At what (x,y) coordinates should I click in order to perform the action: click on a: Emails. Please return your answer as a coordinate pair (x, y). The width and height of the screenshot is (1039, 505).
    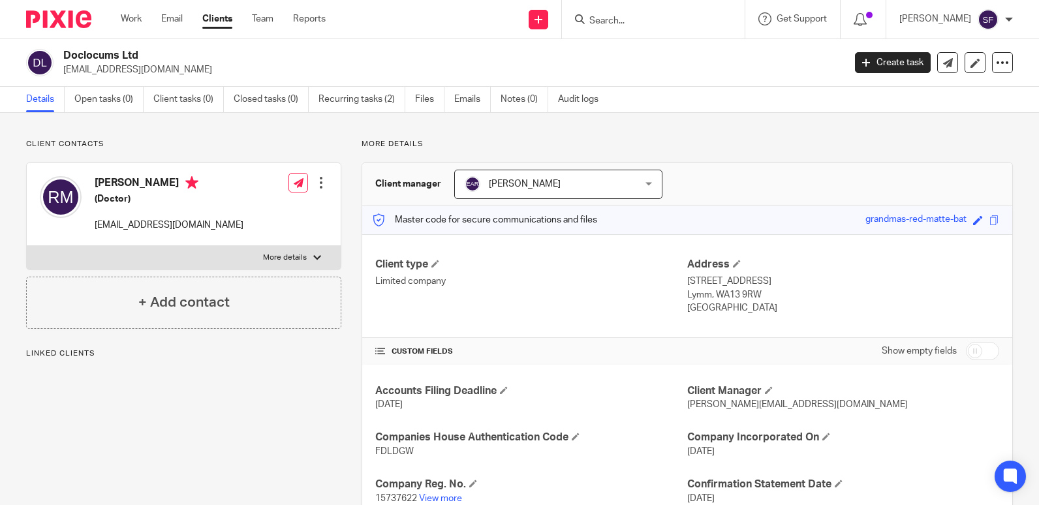
    Looking at the image, I should click on (472, 99).